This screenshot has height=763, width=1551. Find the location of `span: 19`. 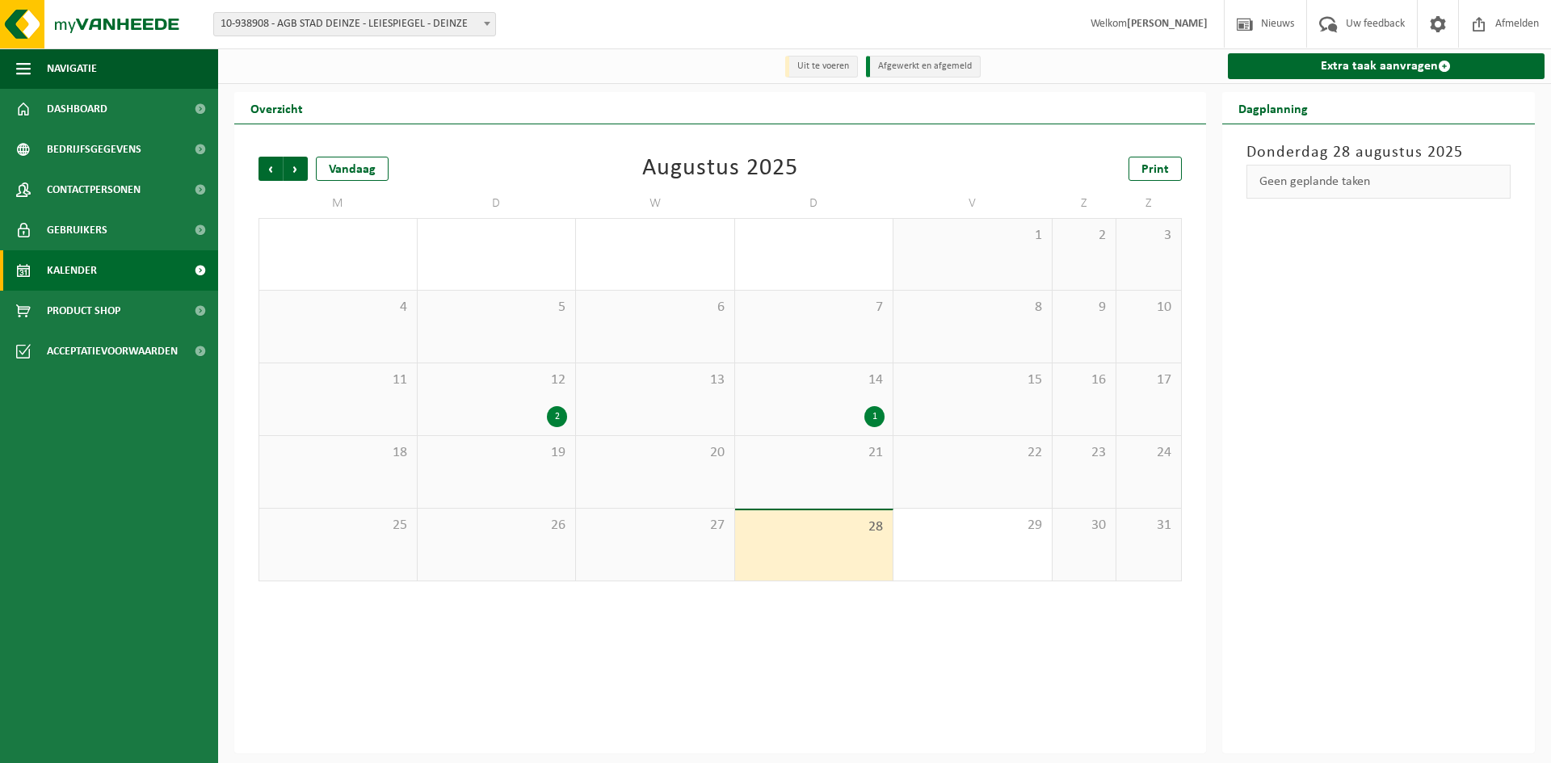

span: 19 is located at coordinates (497, 453).